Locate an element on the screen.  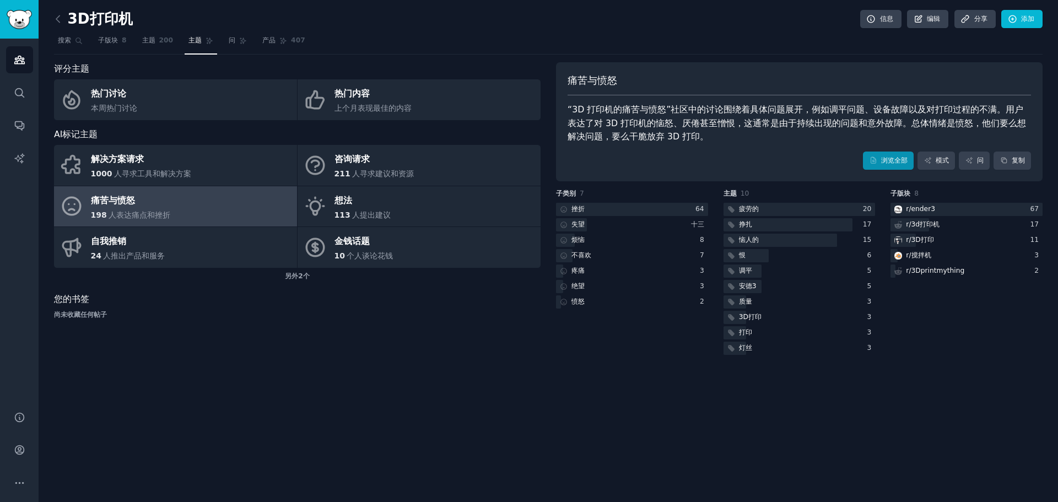
font: 编辑 is located at coordinates (934, 19).